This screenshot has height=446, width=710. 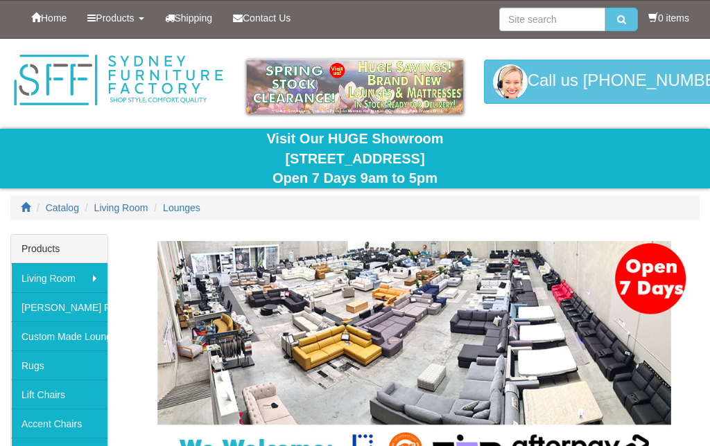 What do you see at coordinates (59, 336) in the screenshot?
I see `a: Custom Made Lounges` at bounding box center [59, 336].